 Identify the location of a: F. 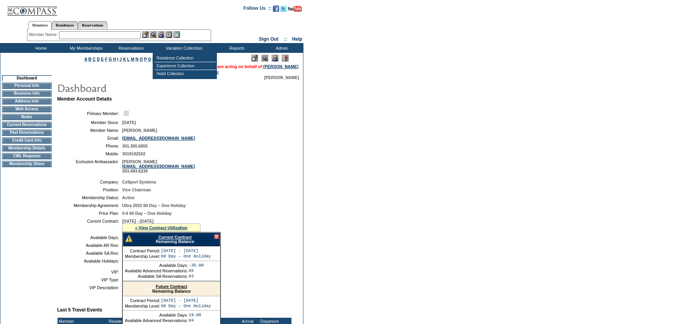
(106, 59).